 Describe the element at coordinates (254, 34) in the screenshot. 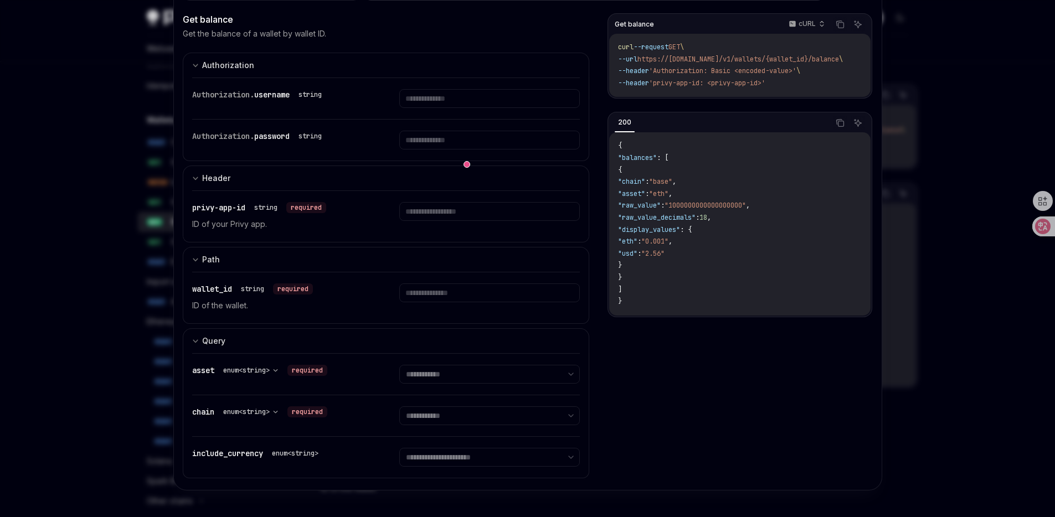

I see `p: Get the balance of a wallet by wallet ID.` at that location.